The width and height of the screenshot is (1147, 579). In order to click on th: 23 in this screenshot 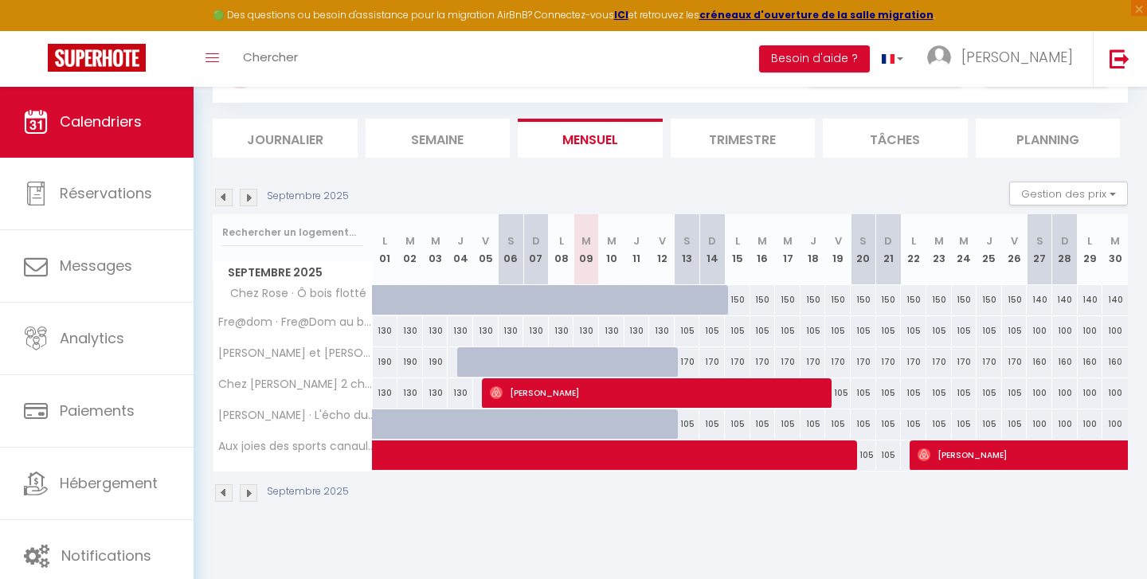, I will do `click(939, 249)`.